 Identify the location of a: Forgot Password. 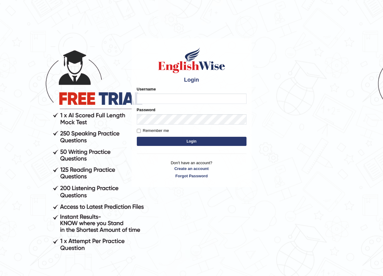
(192, 176).